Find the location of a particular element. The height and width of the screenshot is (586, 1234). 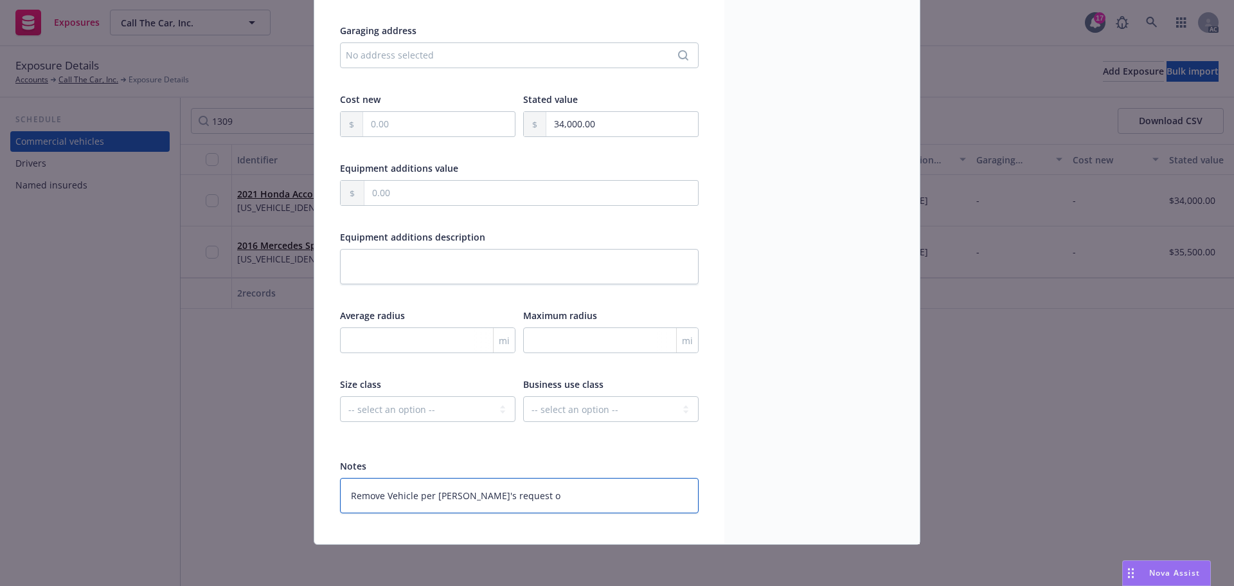

span: Cost new is located at coordinates (360, 99).